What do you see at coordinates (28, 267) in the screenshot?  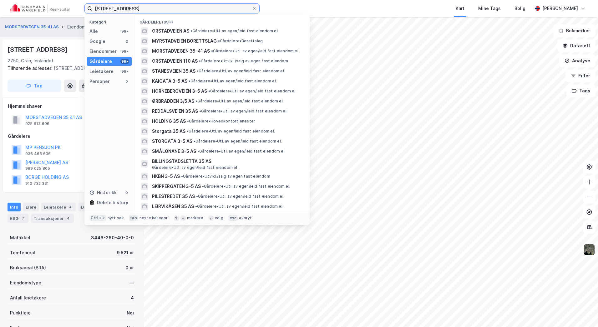 I see `div: Bruksareal (BRA)` at bounding box center [28, 267].